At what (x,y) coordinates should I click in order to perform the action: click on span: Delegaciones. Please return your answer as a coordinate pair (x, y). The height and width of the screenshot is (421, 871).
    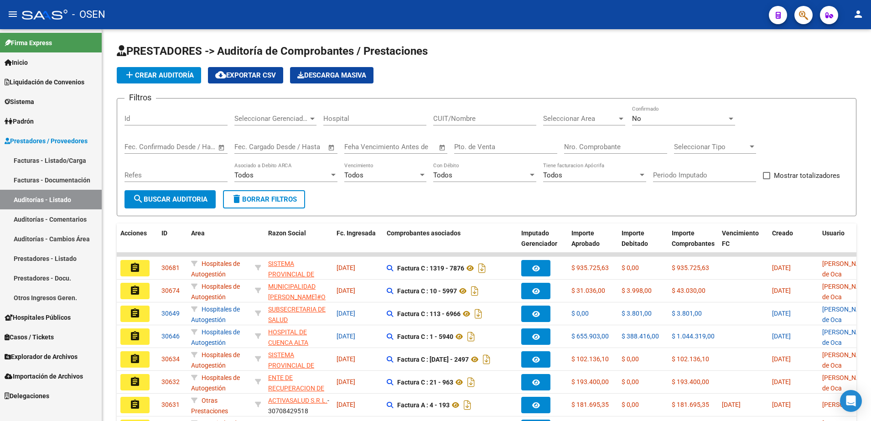
    Looking at the image, I should click on (27, 396).